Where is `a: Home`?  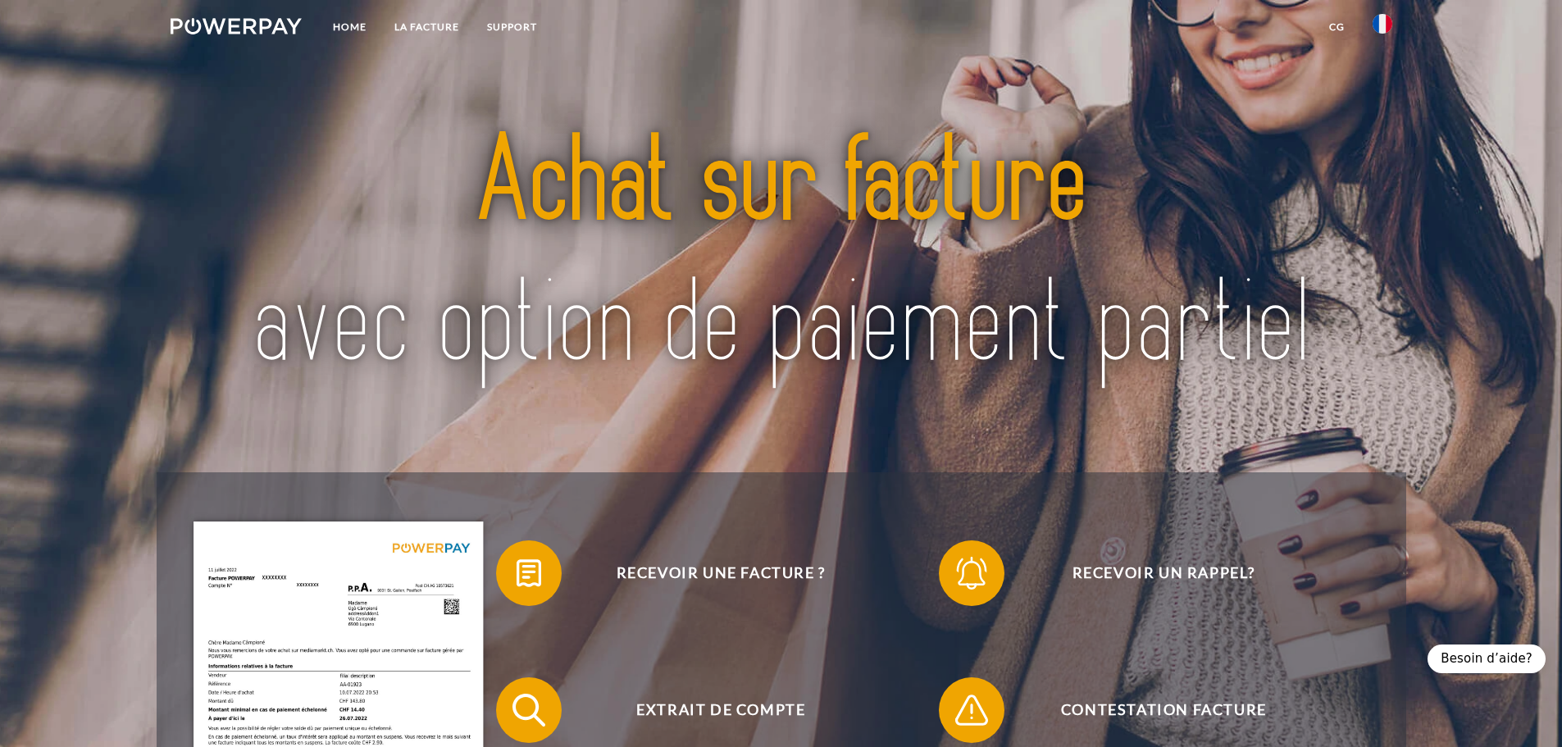 a: Home is located at coordinates (349, 27).